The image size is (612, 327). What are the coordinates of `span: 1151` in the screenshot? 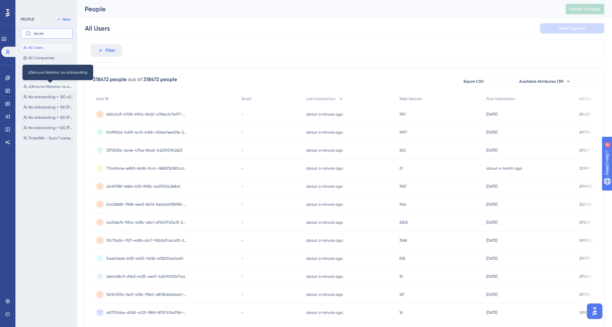 It's located at (402, 114).